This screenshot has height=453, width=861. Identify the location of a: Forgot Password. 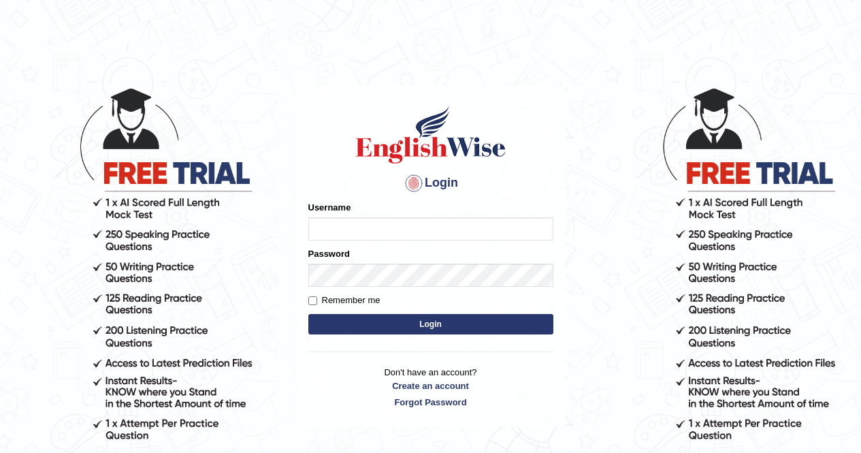
(431, 402).